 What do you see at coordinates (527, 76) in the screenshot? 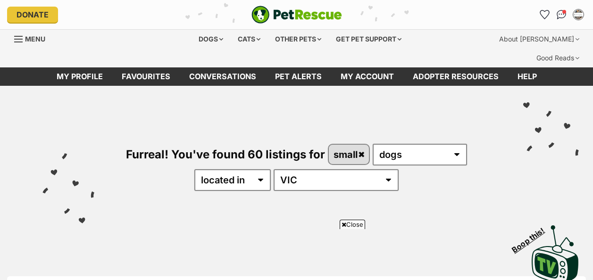
I see `a: Help` at bounding box center [527, 76].